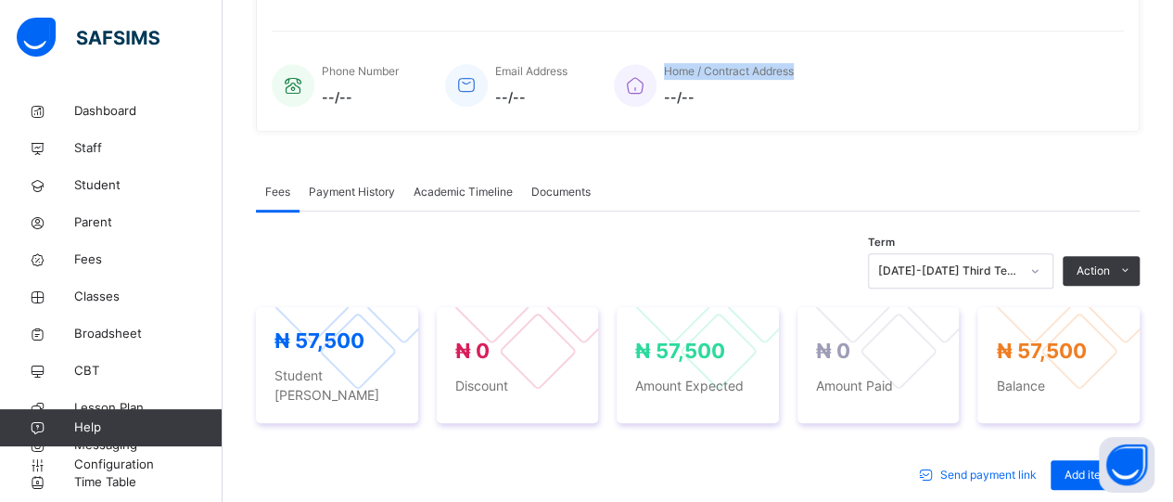  Describe the element at coordinates (148, 111) in the screenshot. I see `span: Dashboard` at that location.